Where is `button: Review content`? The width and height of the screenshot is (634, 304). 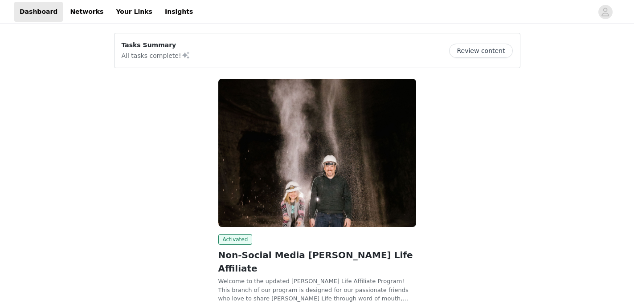
button: Review content is located at coordinates (481, 51).